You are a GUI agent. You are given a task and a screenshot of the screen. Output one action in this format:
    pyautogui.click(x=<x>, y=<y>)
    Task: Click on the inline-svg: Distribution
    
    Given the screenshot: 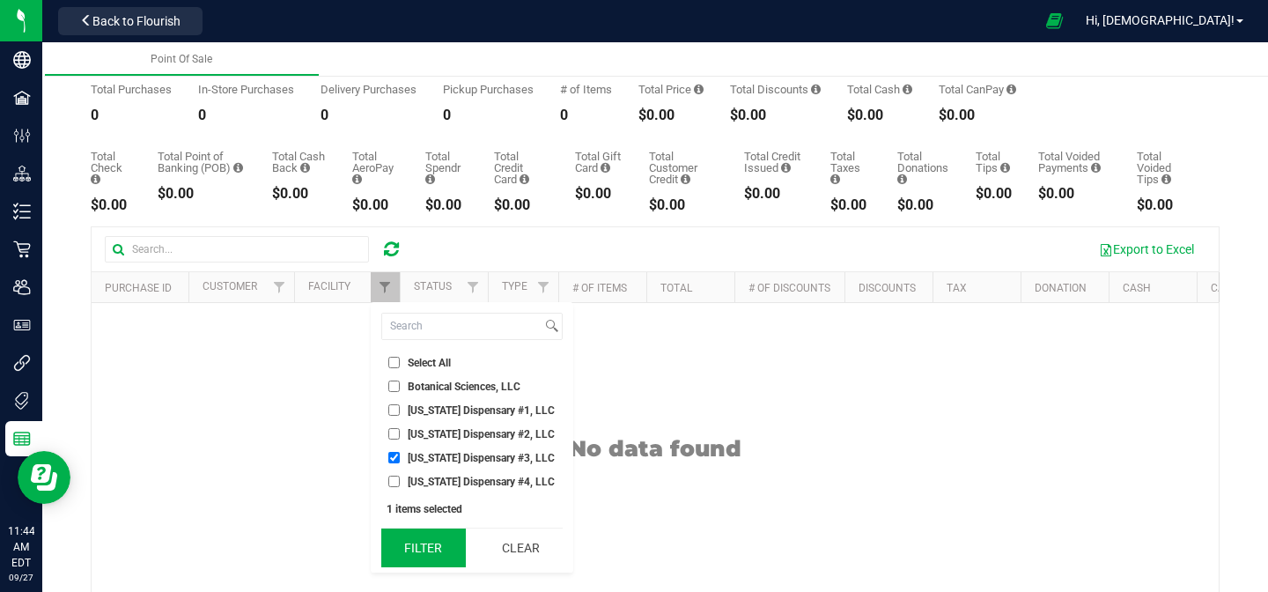 What is the action you would take?
    pyautogui.click(x=22, y=173)
    